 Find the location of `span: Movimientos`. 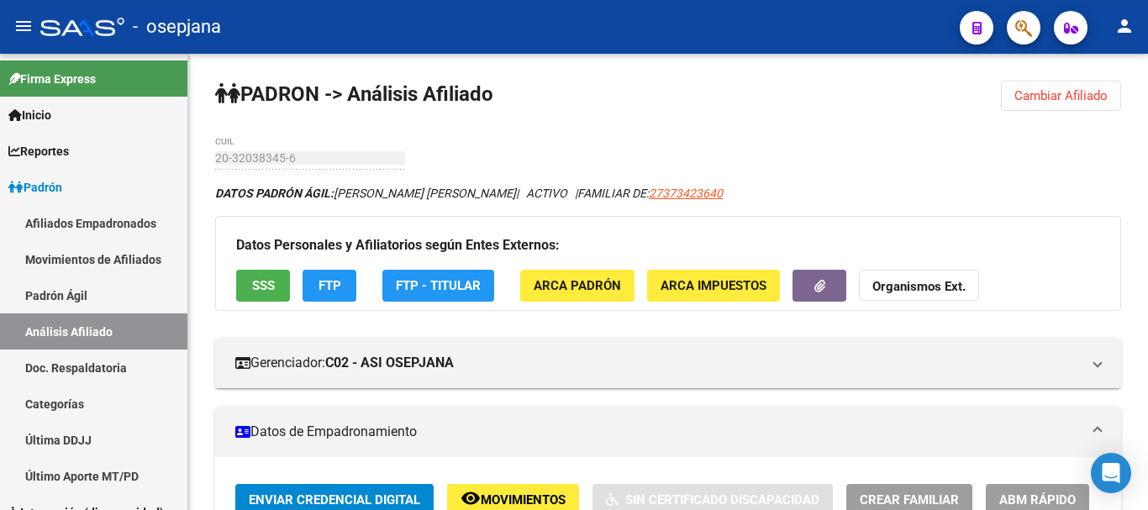

span: Movimientos is located at coordinates (523, 500).